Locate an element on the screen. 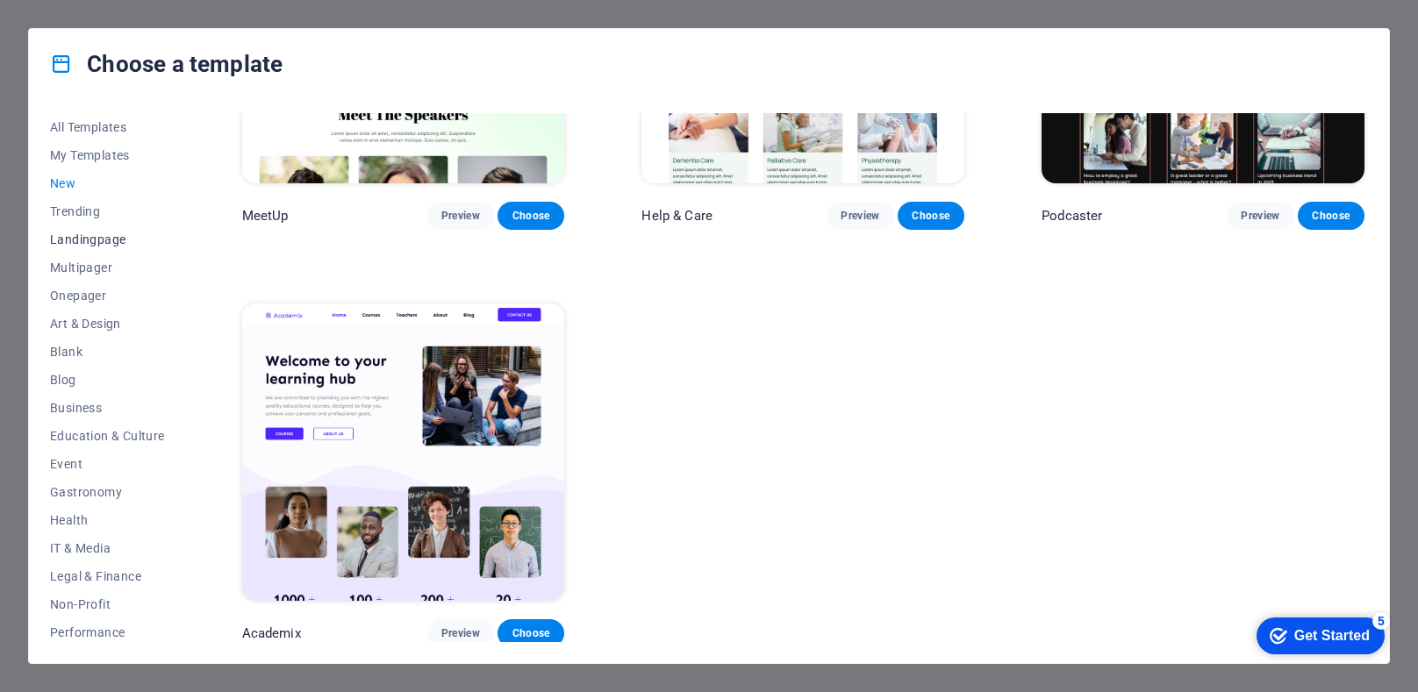  span: Blog is located at coordinates (107, 380).